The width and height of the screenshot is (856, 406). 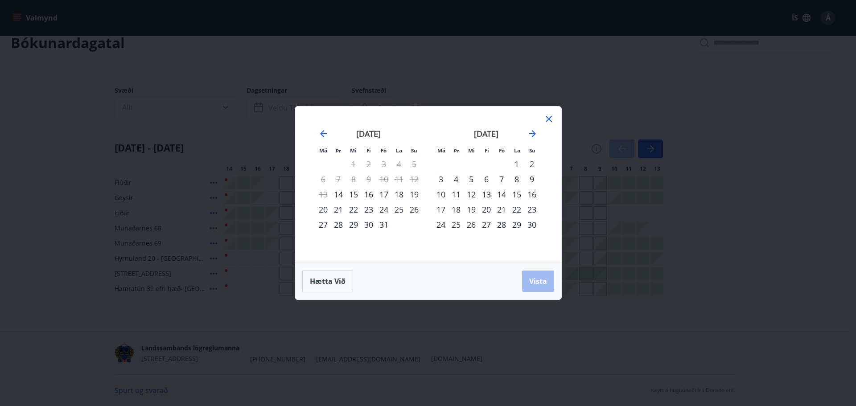 I want to click on div: 4, so click(x=456, y=179).